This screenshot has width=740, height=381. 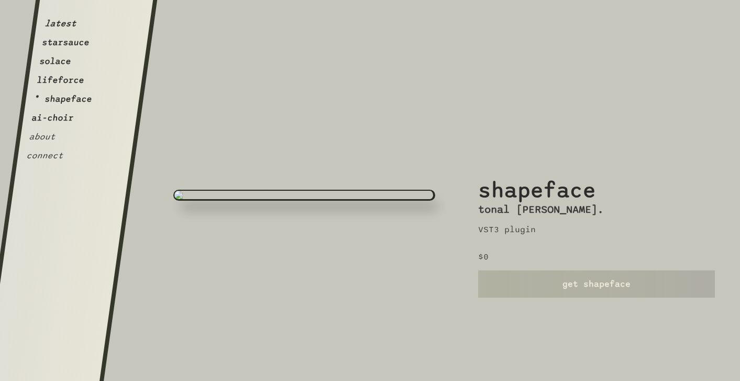 I want to click on button: lifeforce, so click(x=60, y=80).